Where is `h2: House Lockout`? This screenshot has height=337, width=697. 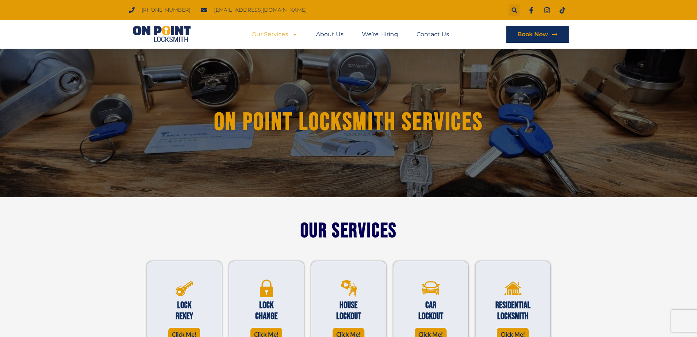 h2: House Lockout is located at coordinates (348, 311).